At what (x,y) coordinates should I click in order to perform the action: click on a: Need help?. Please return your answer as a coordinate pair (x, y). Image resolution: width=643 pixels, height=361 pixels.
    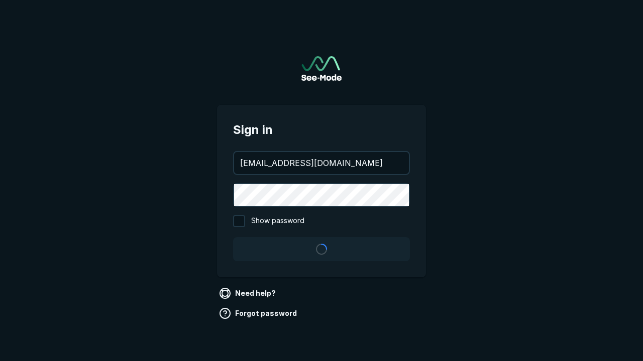
    Looking at the image, I should click on (248, 294).